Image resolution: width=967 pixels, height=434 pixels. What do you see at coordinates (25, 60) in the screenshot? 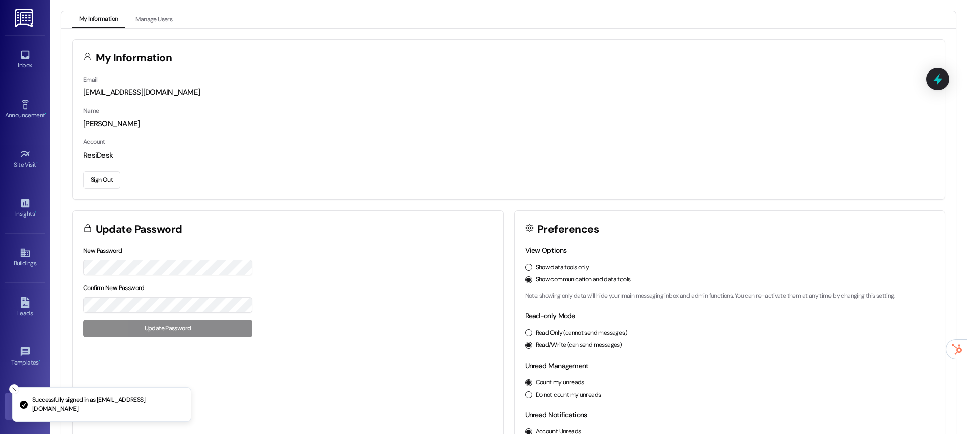
I see `a: Inbox` at bounding box center [25, 60].